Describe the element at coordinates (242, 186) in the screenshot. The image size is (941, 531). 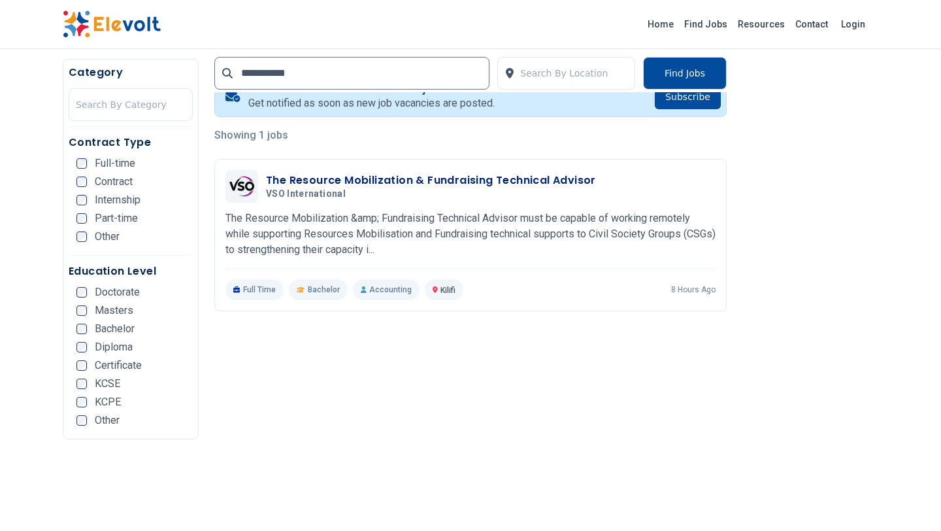
I see `img: VSO International` at that location.